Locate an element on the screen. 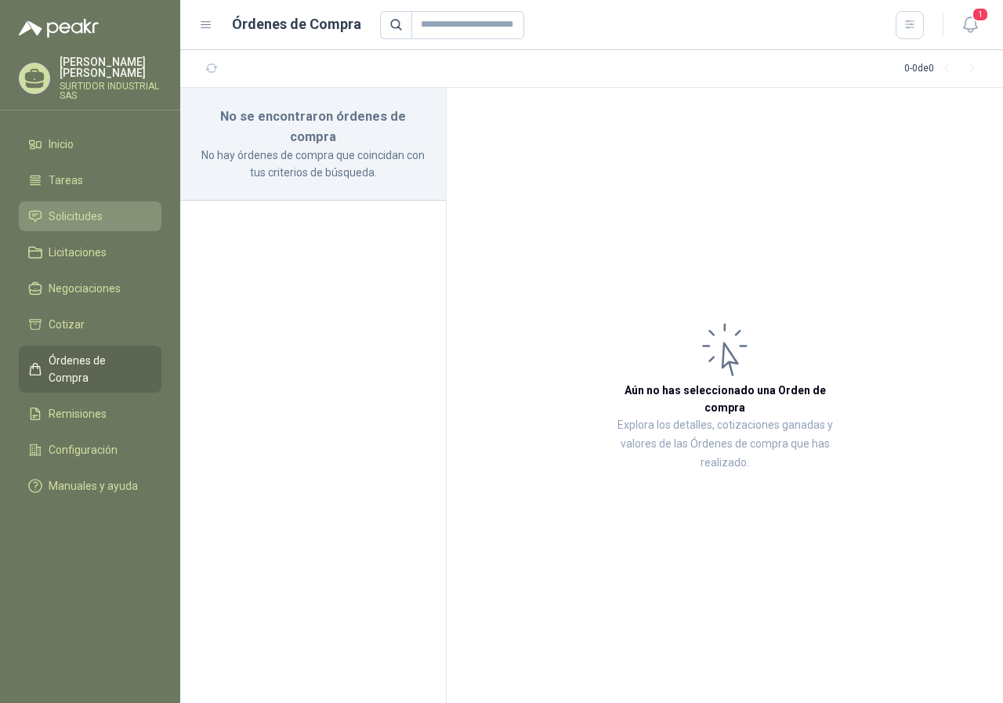 The image size is (1003, 703). a: Cotizar is located at coordinates (90, 324).